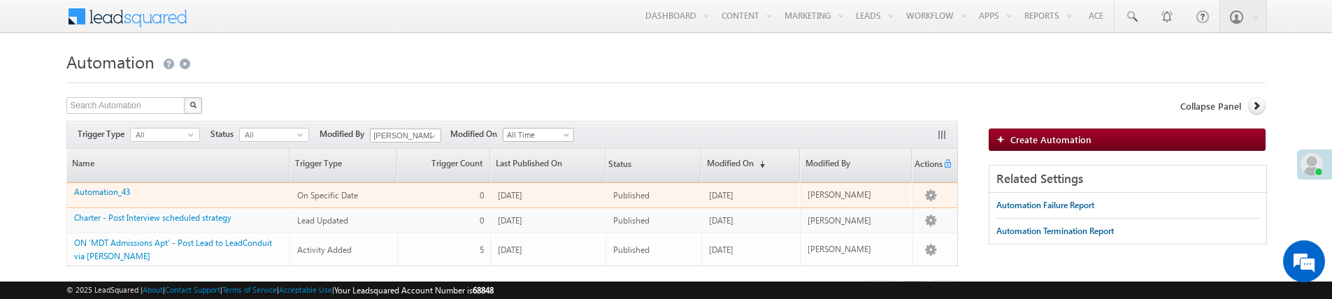 The image size is (1332, 299). I want to click on a: Automation Failure Report, so click(1045, 206).